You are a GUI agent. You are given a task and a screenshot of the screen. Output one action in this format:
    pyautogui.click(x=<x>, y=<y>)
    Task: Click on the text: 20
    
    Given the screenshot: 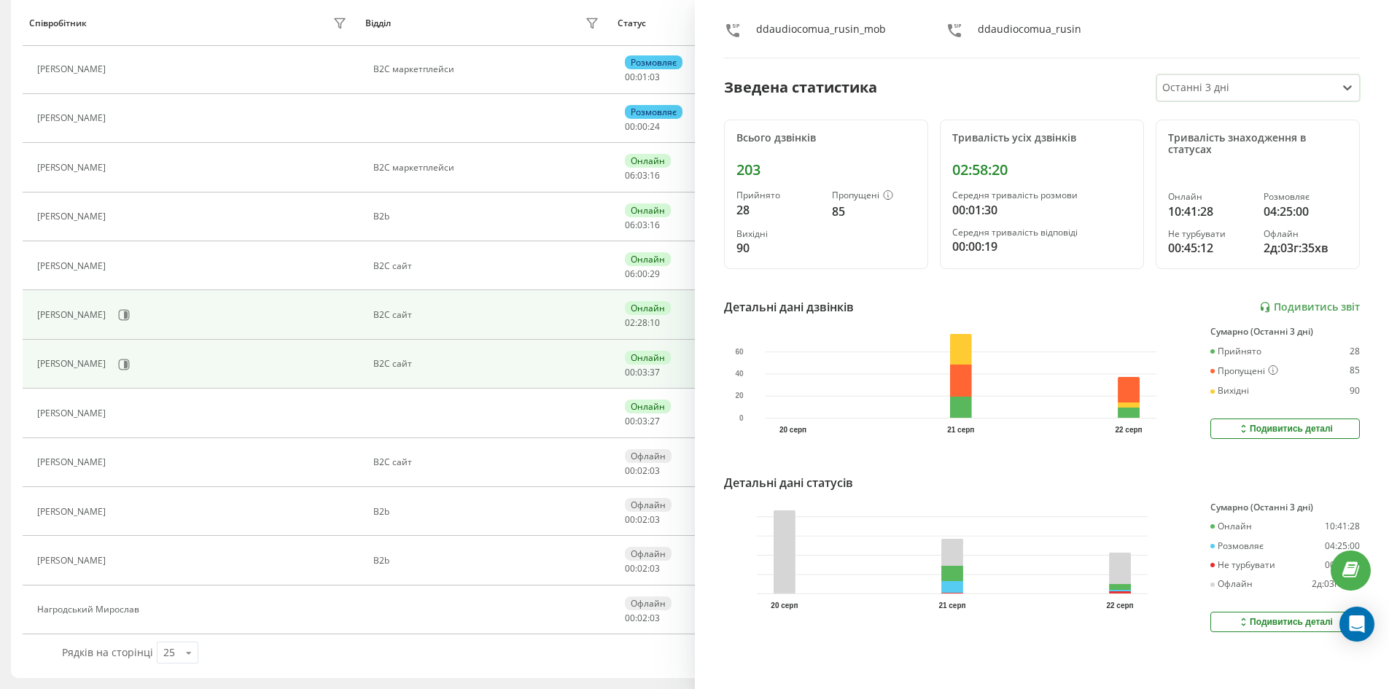 What is the action you would take?
    pyautogui.click(x=740, y=396)
    